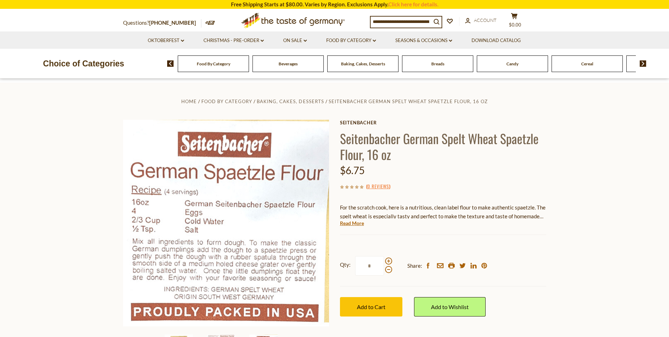 The width and height of the screenshot is (669, 337). What do you see at coordinates (370, 265) in the screenshot?
I see `input: Qty:` at bounding box center [370, 265].